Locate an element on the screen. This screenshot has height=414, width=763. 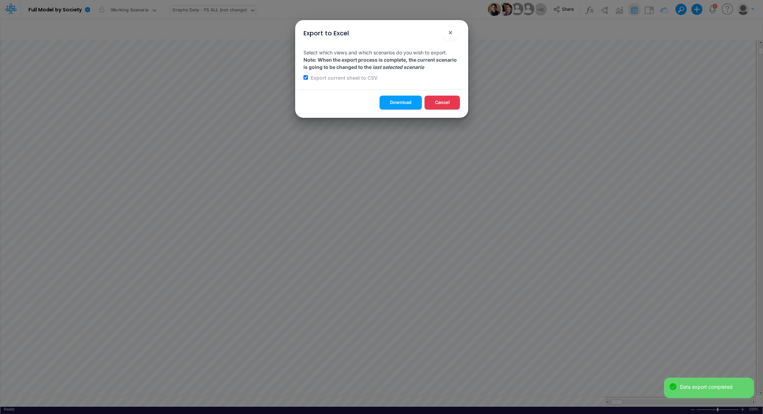
strong: Note: When the export process is complete, the current scenario is going to be changed to the is located at coordinates (380, 63).